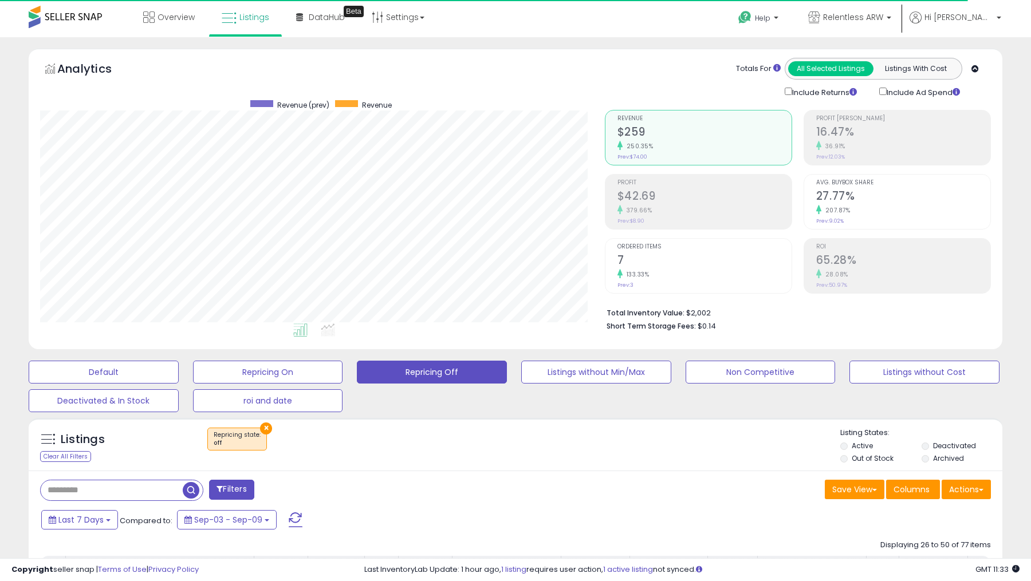 The width and height of the screenshot is (1031, 581). I want to click on small: 250.35%, so click(638, 146).